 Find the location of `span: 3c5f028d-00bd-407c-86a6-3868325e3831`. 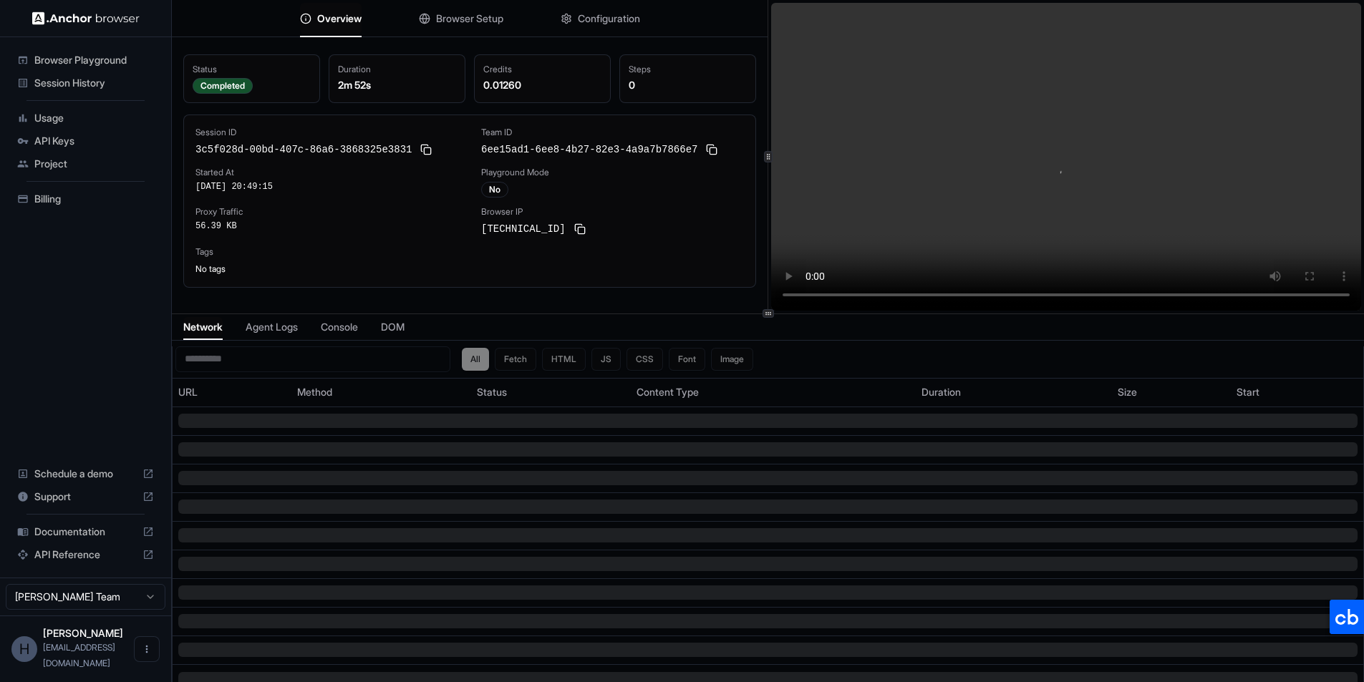

span: 3c5f028d-00bd-407c-86a6-3868325e3831 is located at coordinates (304, 150).